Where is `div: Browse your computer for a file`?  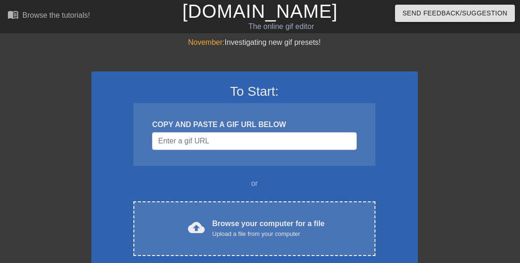
div: Browse your computer for a file is located at coordinates (268, 228).